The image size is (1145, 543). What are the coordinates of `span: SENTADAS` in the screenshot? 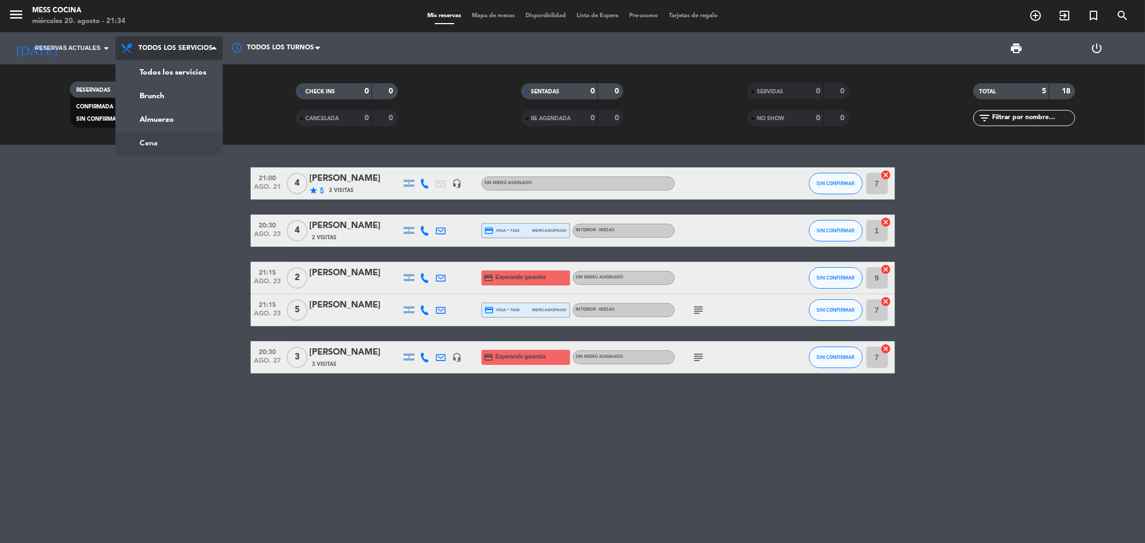 It's located at (545, 92).